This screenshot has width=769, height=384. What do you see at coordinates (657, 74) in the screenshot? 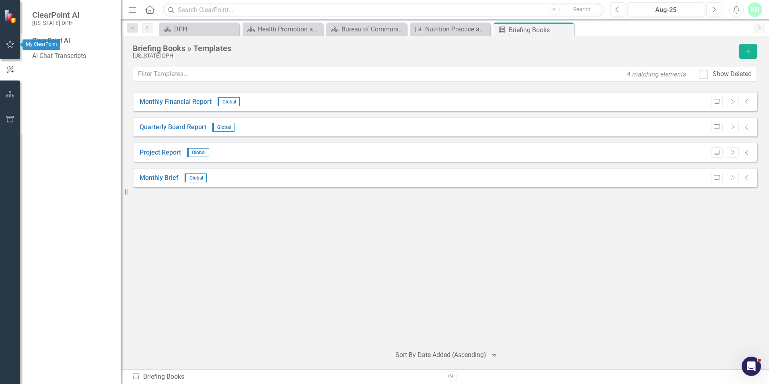
I see `div: 4 matching elements` at bounding box center [657, 74].